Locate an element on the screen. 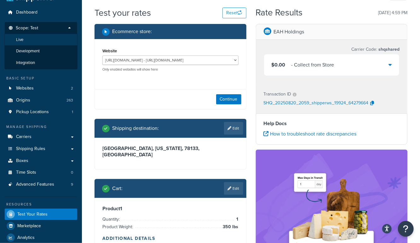  li: Origins is located at coordinates (41, 100).